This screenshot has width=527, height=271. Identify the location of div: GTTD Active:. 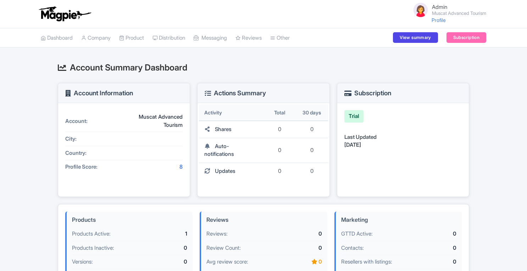
(378, 234).